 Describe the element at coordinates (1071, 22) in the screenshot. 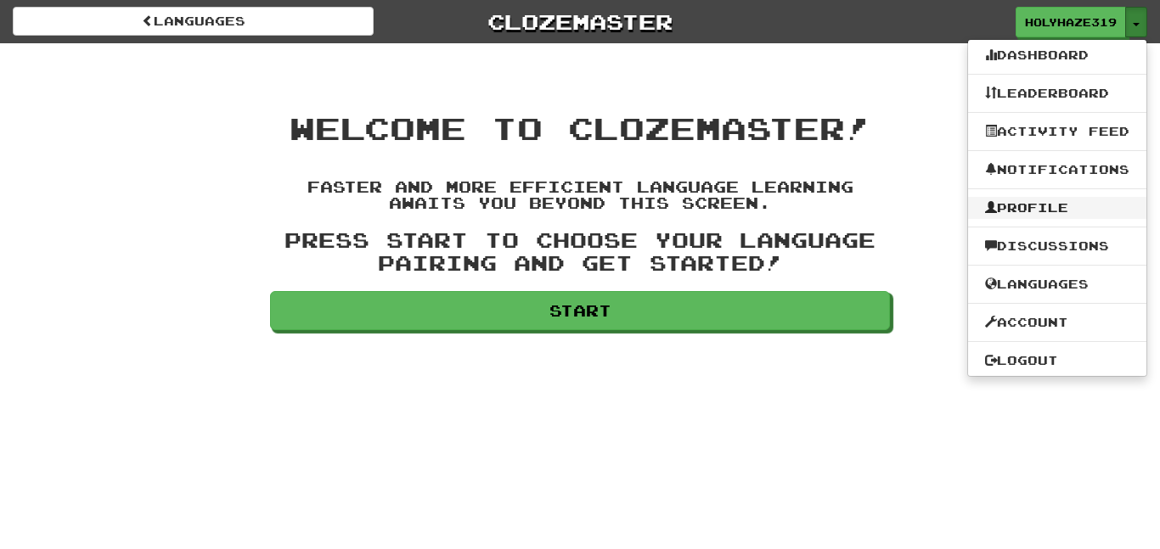

I see `a: HolyHaze319` at that location.